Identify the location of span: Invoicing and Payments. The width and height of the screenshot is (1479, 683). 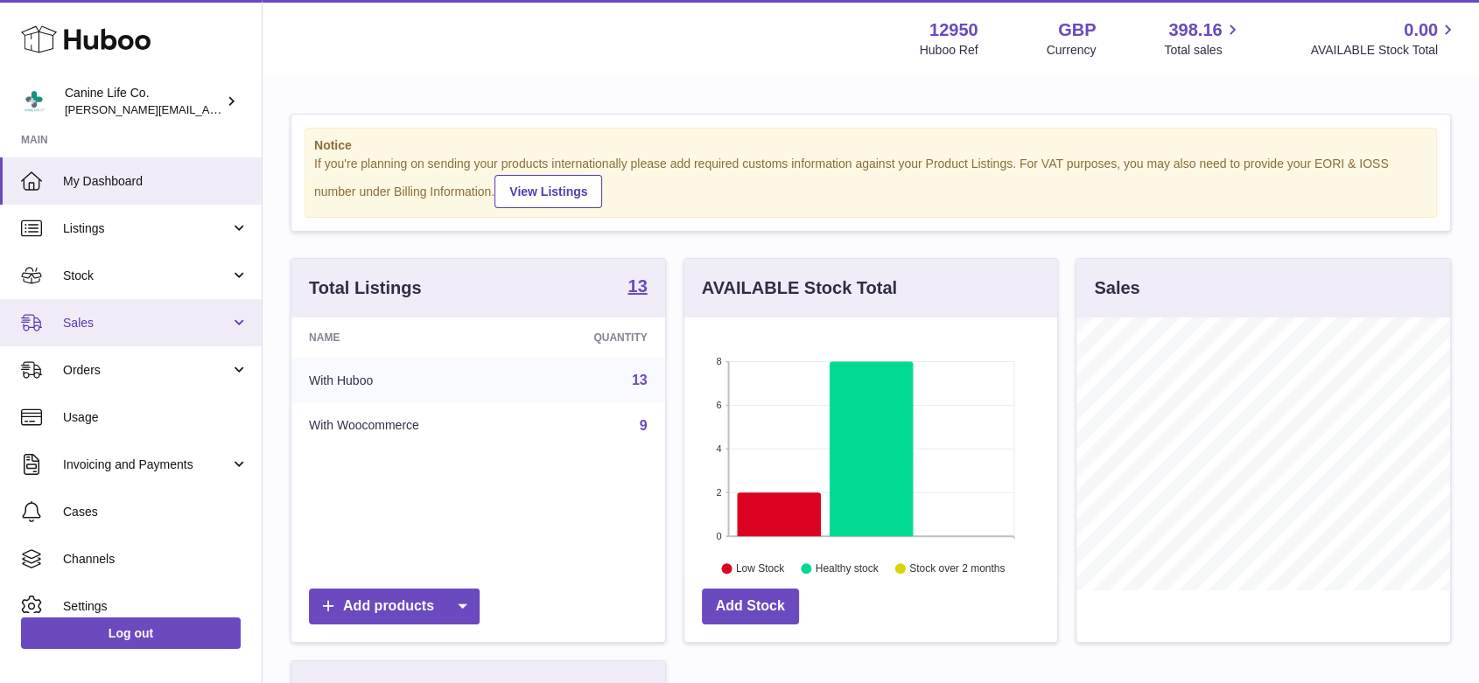
(146, 465).